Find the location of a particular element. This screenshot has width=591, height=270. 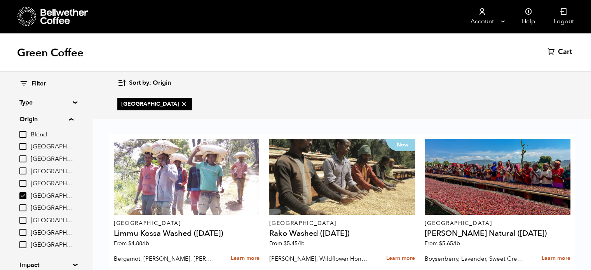

bdi: 5.45 is located at coordinates (294, 243).